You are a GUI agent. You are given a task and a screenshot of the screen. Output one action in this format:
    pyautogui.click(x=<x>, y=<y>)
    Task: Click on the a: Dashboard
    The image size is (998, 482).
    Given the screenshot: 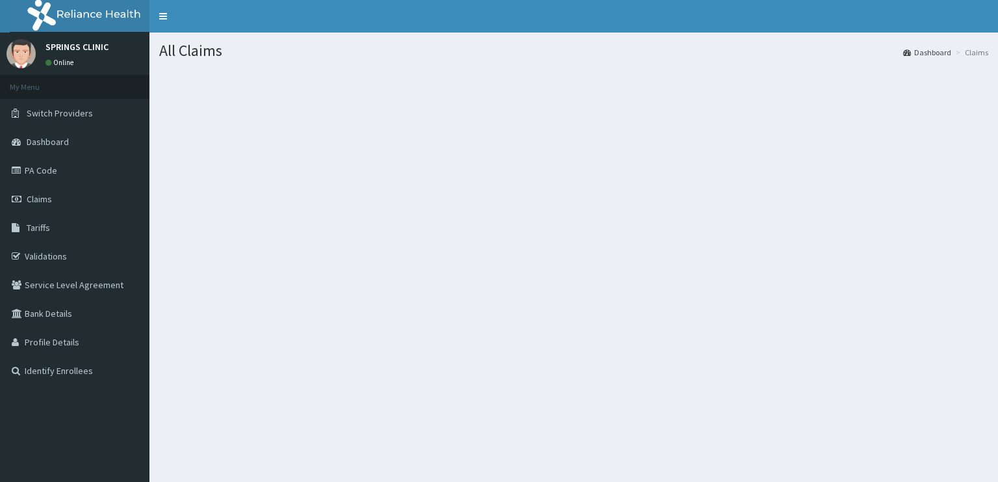 What is the action you would take?
    pyautogui.click(x=927, y=52)
    